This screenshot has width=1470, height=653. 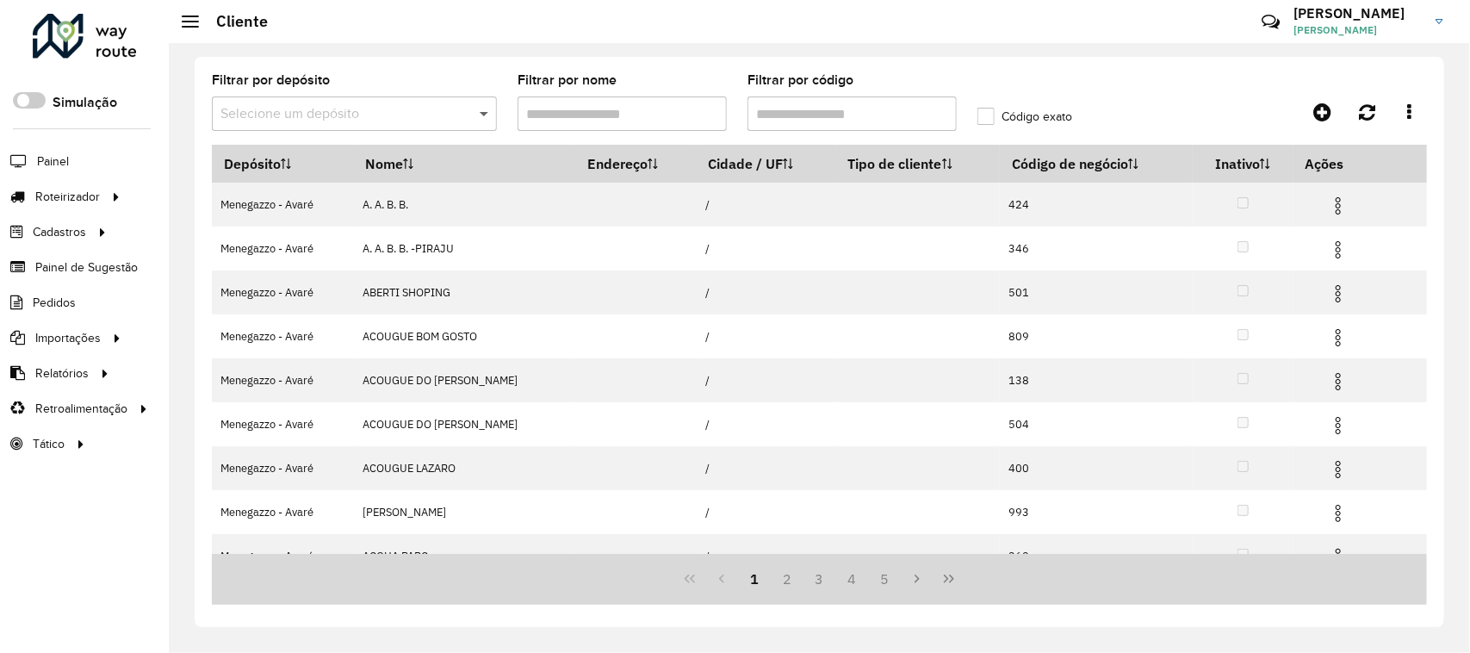 What do you see at coordinates (567, 80) in the screenshot?
I see `label: Filtrar por nome` at bounding box center [567, 80].